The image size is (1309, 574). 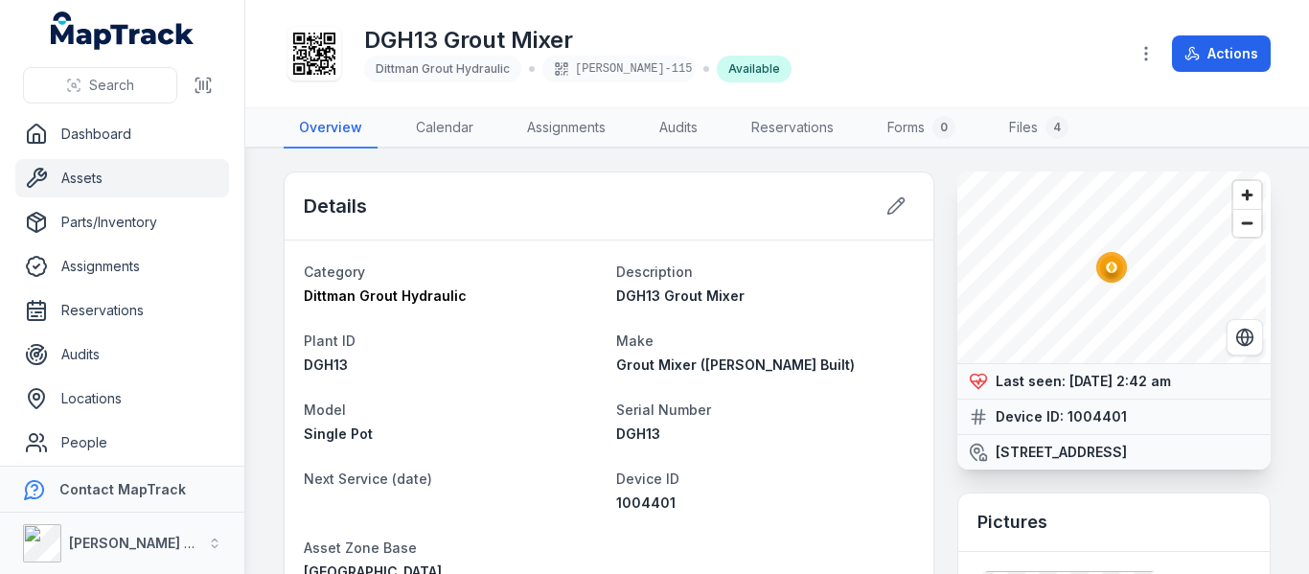 What do you see at coordinates (330, 340) in the screenshot?
I see `span: Plant ID` at bounding box center [330, 340].